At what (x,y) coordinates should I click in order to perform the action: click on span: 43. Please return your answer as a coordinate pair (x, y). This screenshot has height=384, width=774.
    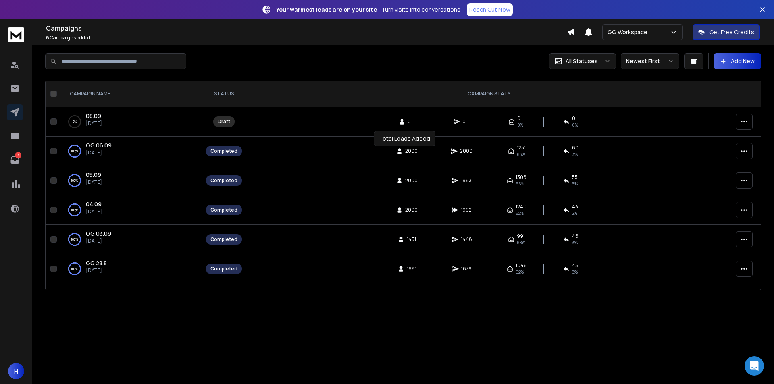
    Looking at the image, I should click on (575, 207).